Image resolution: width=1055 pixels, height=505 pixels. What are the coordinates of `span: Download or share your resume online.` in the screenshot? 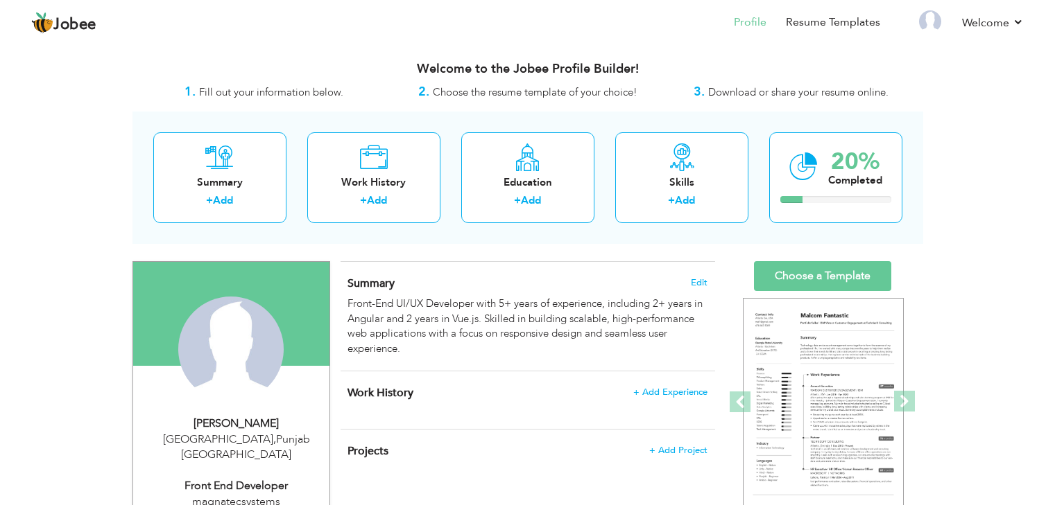 It's located at (798, 92).